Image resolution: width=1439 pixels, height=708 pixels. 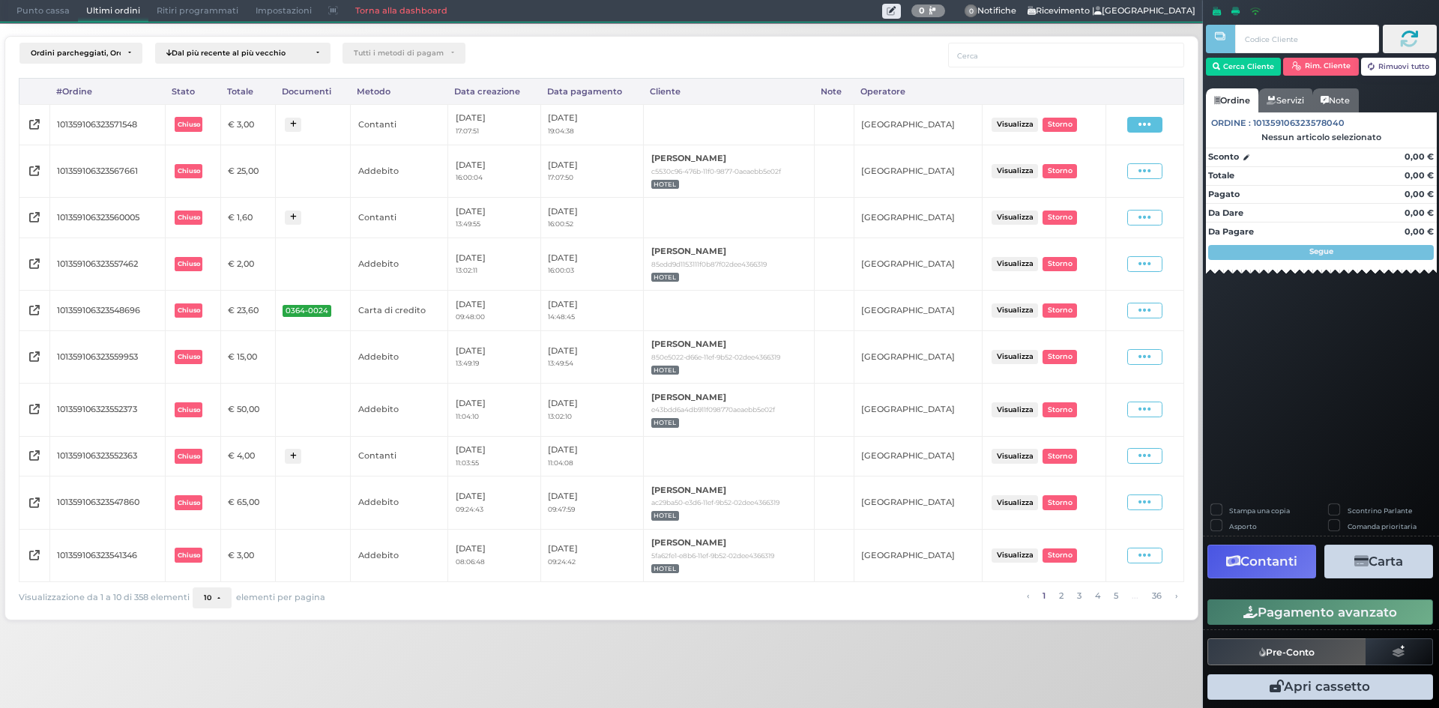 What do you see at coordinates (193, 91) in the screenshot?
I see `div: Stato` at bounding box center [193, 91].